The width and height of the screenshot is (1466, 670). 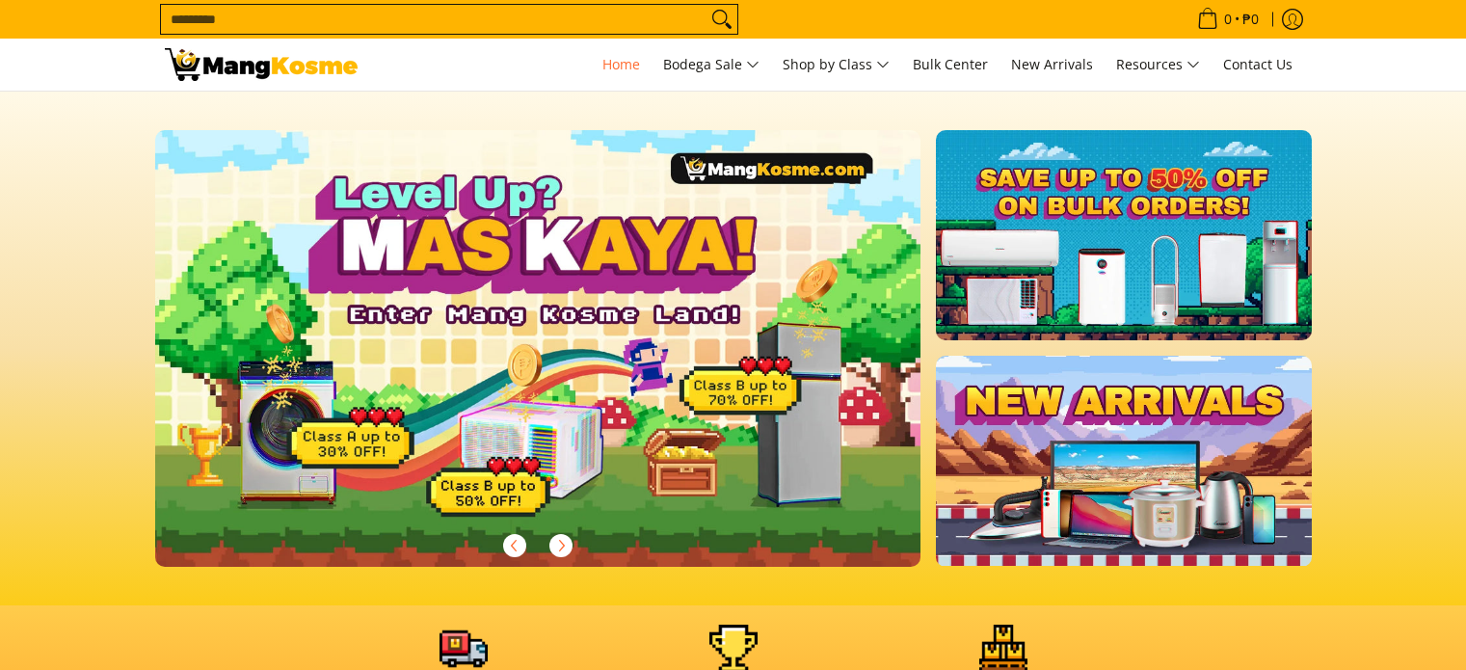 I want to click on button: Previous, so click(x=515, y=545).